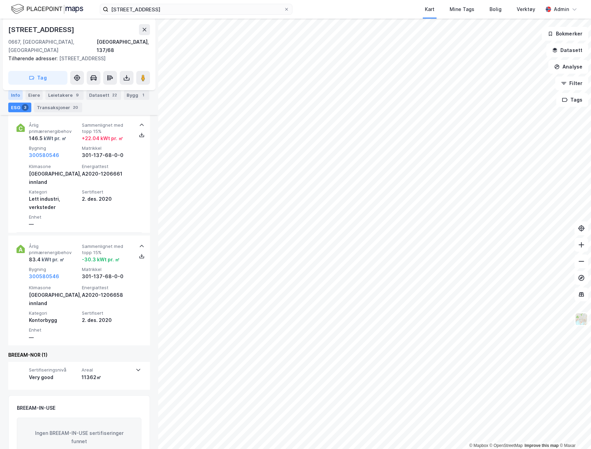 This screenshot has width=591, height=449. Describe the element at coordinates (25, 107) in the screenshot. I see `div: 3` at that location.